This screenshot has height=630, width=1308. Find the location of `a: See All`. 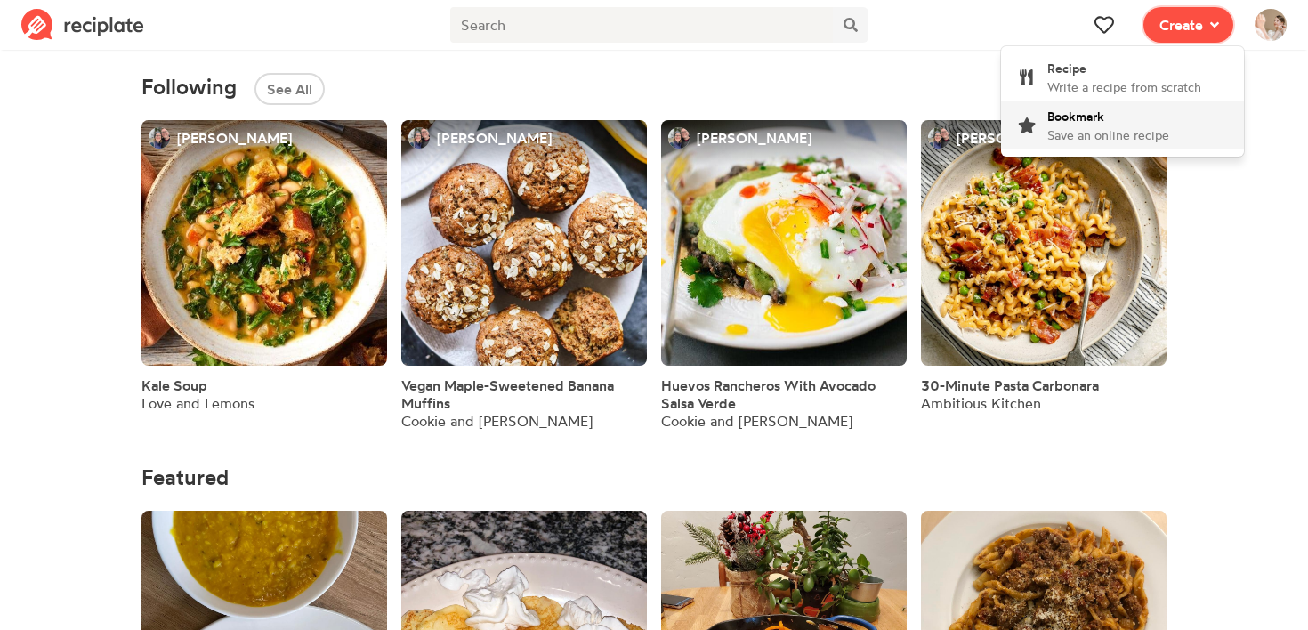

a: See All is located at coordinates (280, 85).